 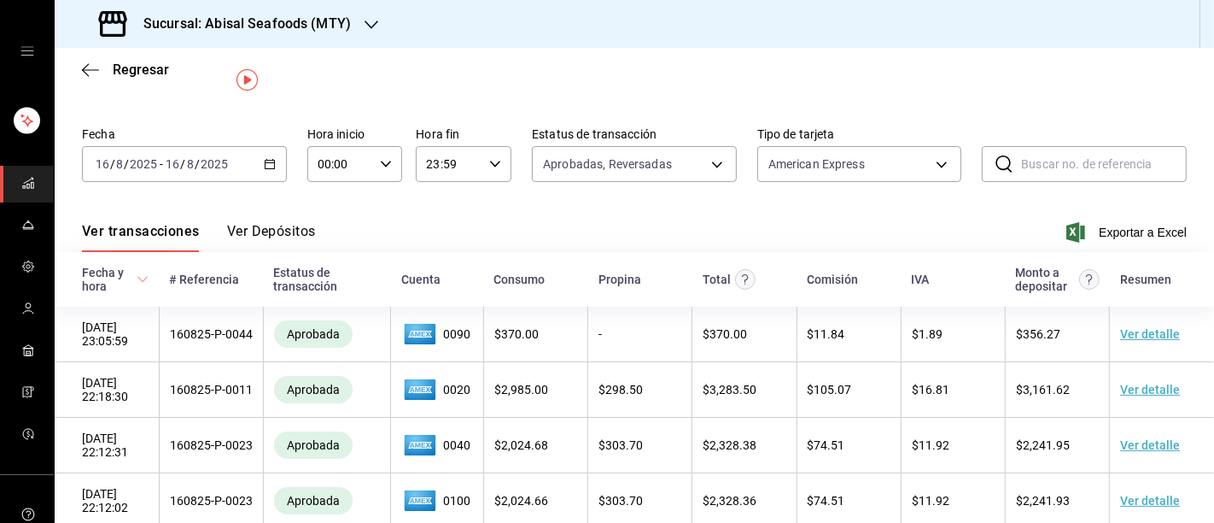 What do you see at coordinates (272, 237) in the screenshot?
I see `button: Ver Depósitos` at bounding box center [272, 237].